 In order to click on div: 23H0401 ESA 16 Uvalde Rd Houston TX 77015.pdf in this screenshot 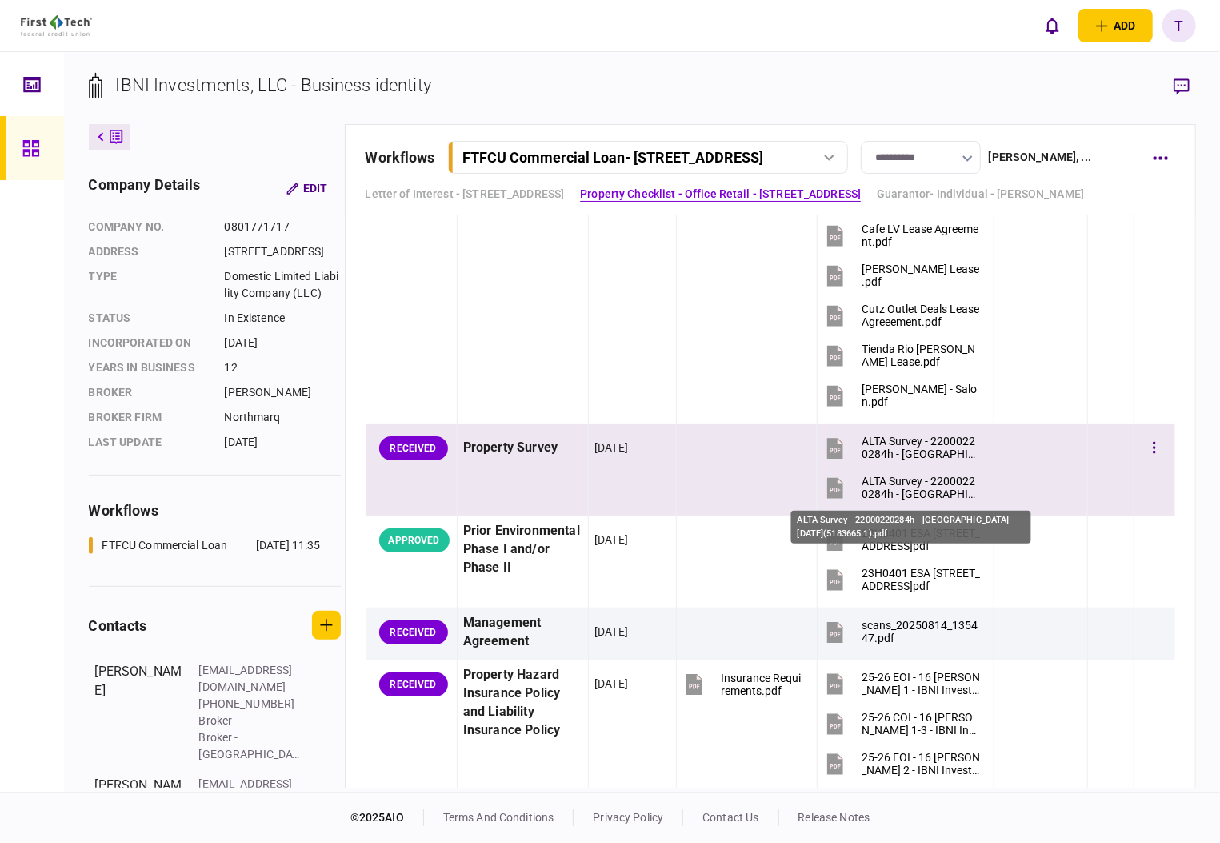, I will do `click(921, 580)`.